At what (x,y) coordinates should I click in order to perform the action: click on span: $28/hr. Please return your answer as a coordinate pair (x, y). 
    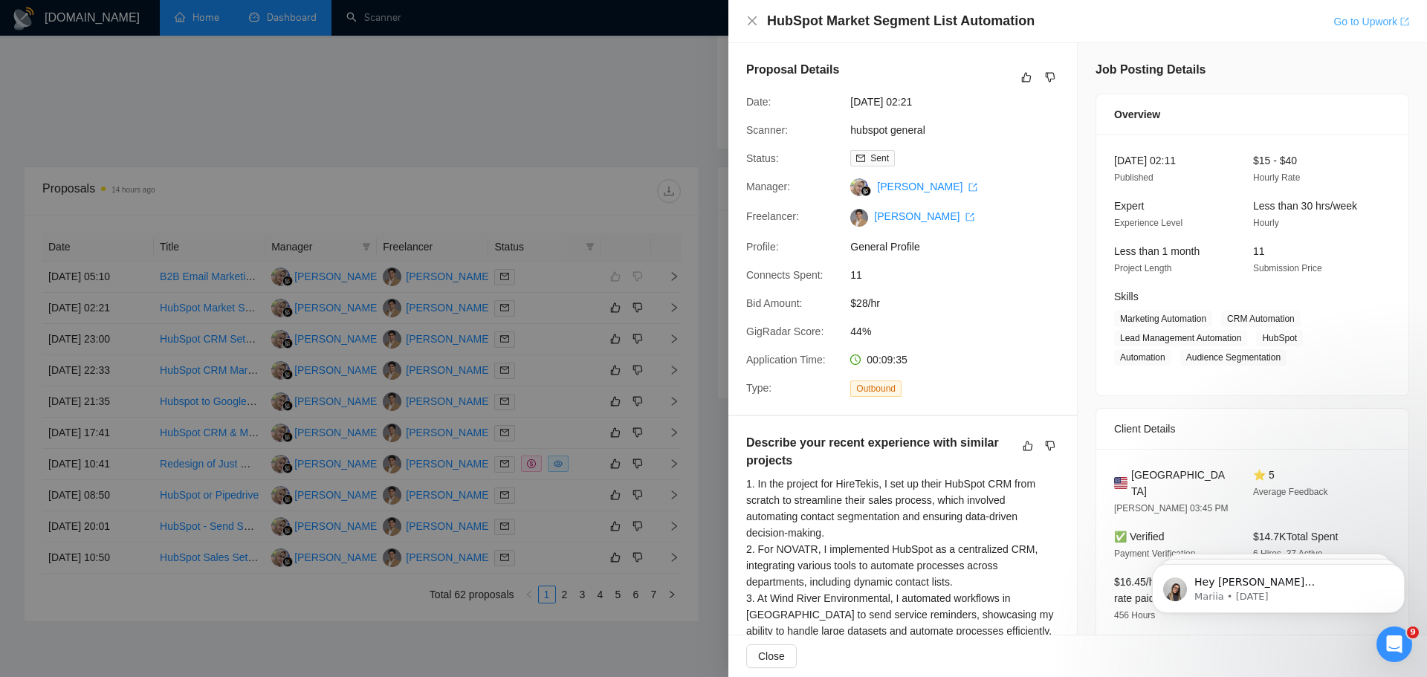
    Looking at the image, I should click on (962, 303).